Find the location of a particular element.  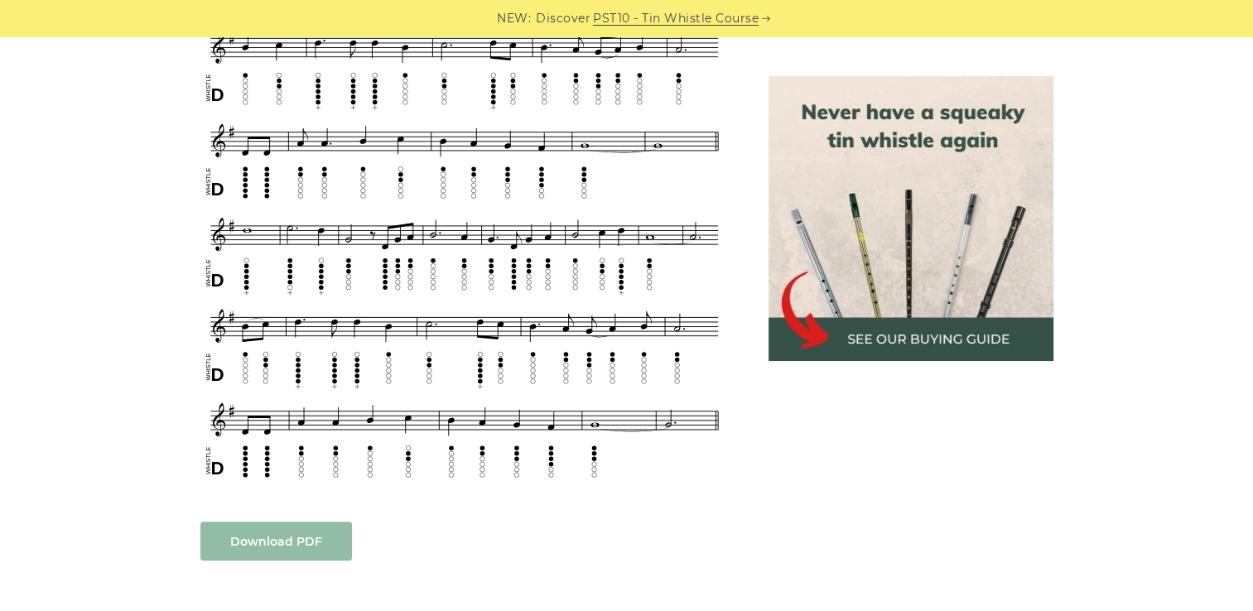

a: PST10 - Tin Whistle Course is located at coordinates (676, 18).